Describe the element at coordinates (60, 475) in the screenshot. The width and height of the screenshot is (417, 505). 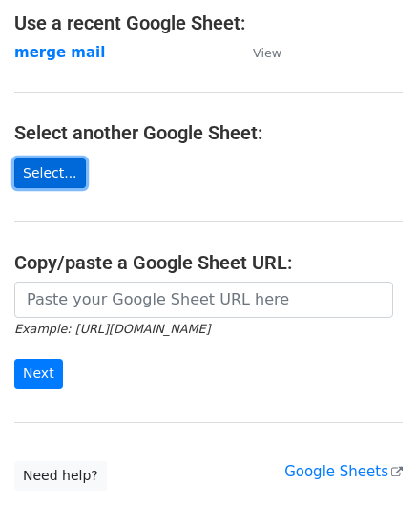
I see `a: Need help?` at that location.